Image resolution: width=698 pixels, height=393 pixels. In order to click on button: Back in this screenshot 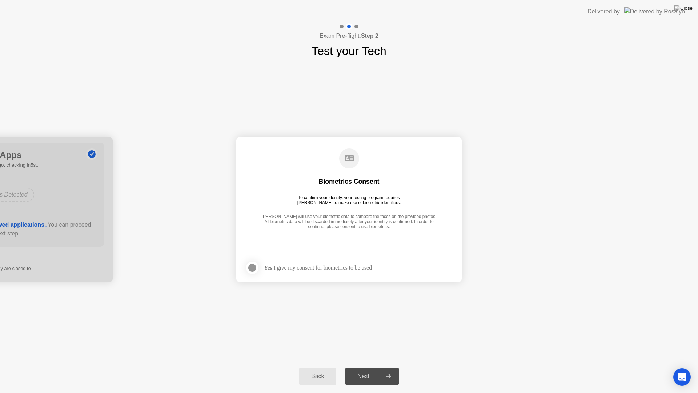, I will do `click(317, 376)`.